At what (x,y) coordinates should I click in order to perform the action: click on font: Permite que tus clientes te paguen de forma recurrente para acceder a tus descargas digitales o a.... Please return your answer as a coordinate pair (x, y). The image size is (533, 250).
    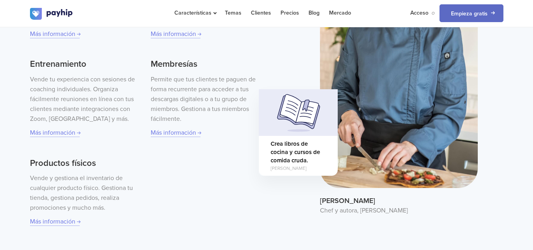
    Looking at the image, I should click on (203, 99).